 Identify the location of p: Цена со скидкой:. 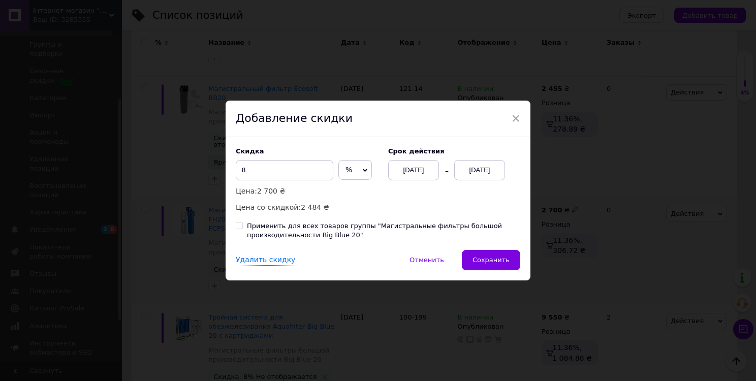
(307, 207).